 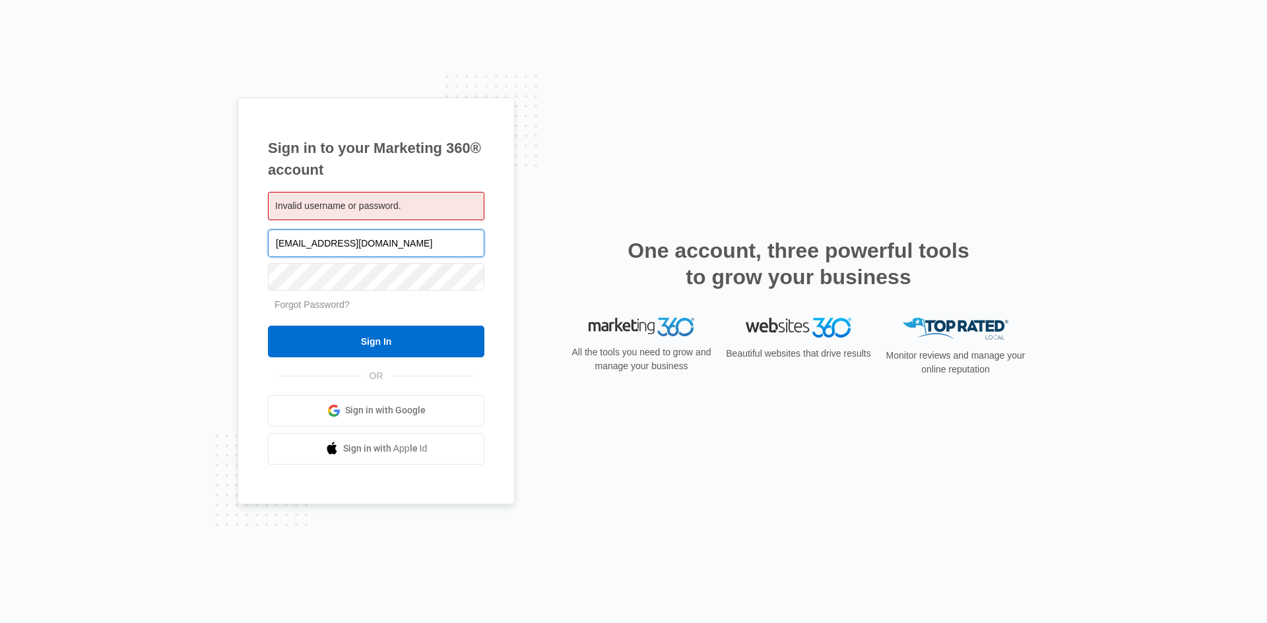 What do you see at coordinates (955, 329) in the screenshot?
I see `img: Top Rated Local` at bounding box center [955, 329].